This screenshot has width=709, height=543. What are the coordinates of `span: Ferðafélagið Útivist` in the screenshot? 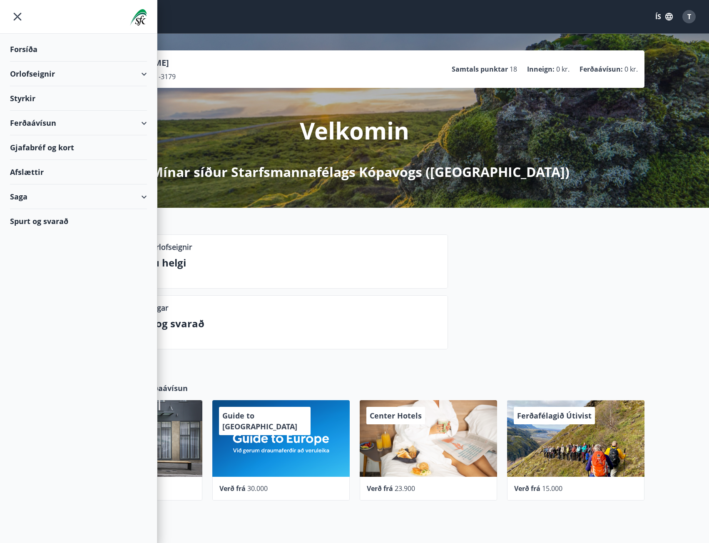 It's located at (554, 415).